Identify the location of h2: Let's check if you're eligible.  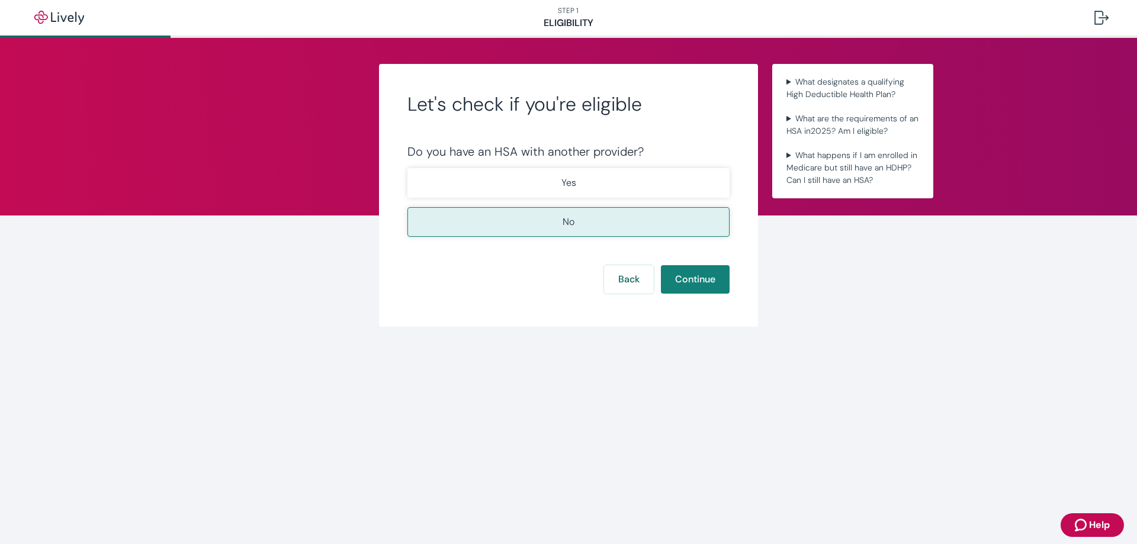
(568, 104).